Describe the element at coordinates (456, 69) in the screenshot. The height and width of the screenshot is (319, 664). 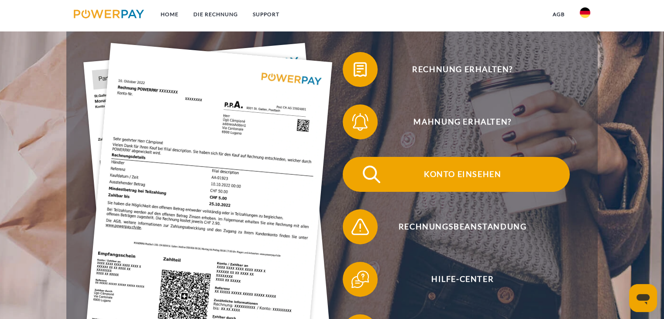
I see `button: Rechnung erhalten?` at that location.